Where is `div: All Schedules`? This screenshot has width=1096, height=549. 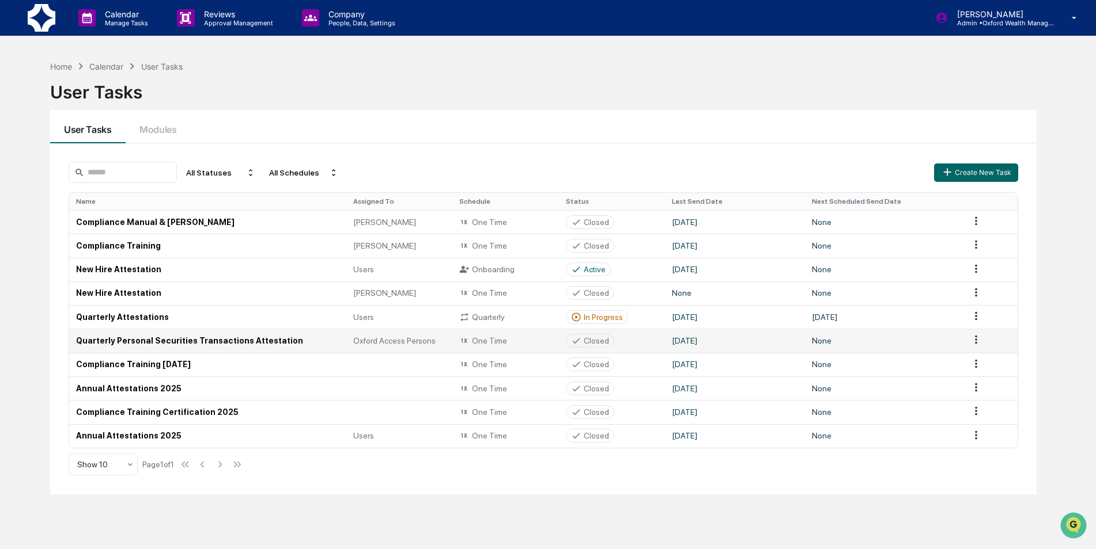
div: All Schedules is located at coordinates (304, 173).